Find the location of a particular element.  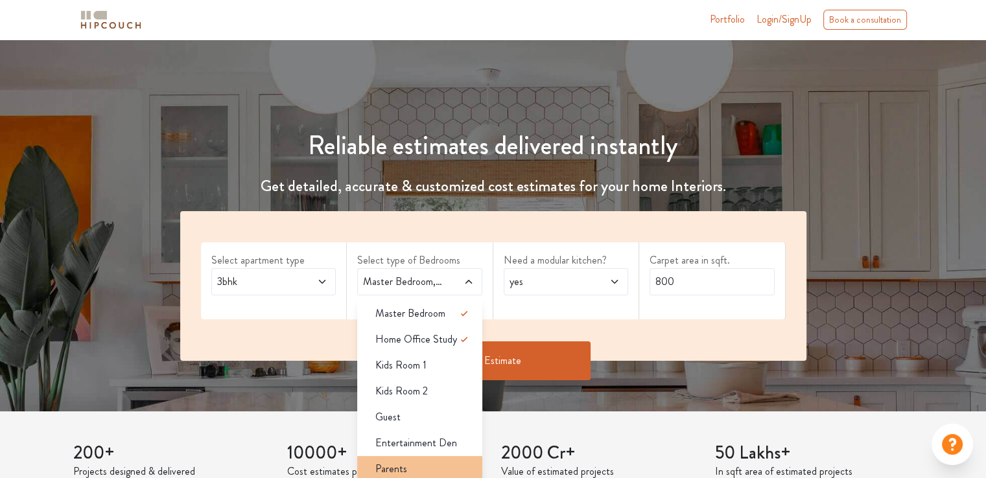

span: yes is located at coordinates (549, 282).